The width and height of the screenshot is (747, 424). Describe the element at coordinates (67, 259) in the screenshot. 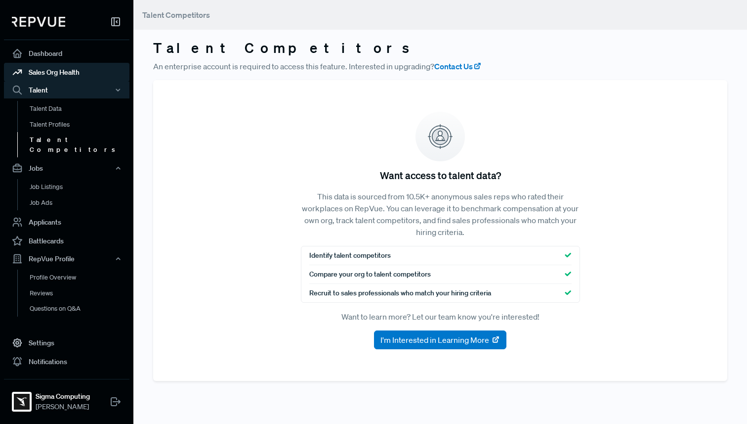

I see `div: RepVue Profile` at that location.